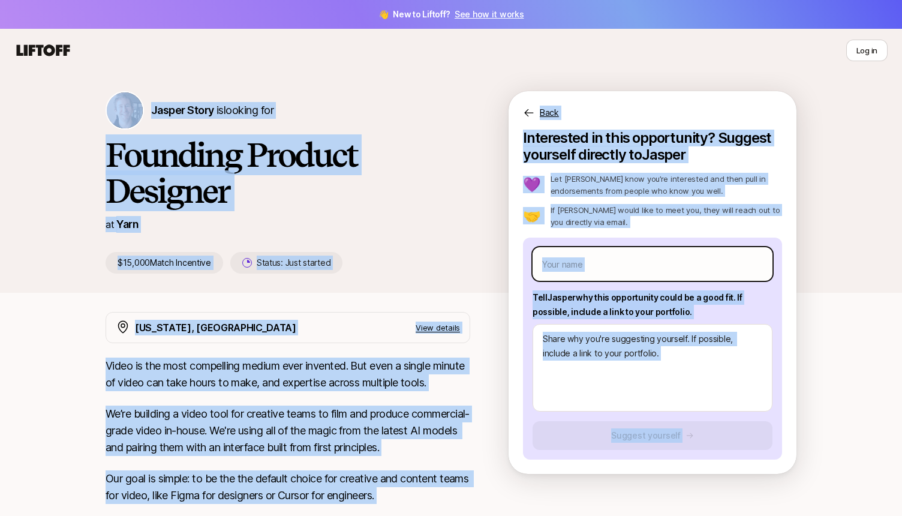 This screenshot has width=902, height=516. I want to click on p: Back, so click(549, 113).